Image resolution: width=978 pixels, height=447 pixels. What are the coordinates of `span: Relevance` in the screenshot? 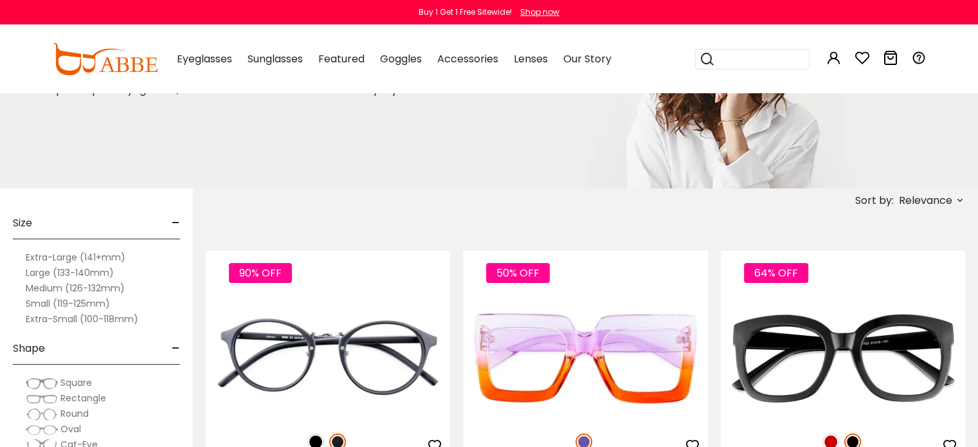 It's located at (925, 201).